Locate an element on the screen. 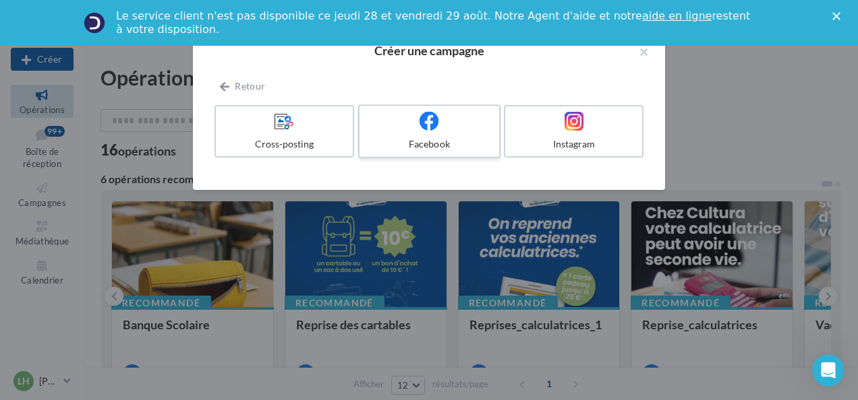 This screenshot has height=400, width=858. div: Le service client n'est pas disponible ce jeudi 28 et vendredi 29 août. Notre Agent d'aide et not... is located at coordinates (434, 23).